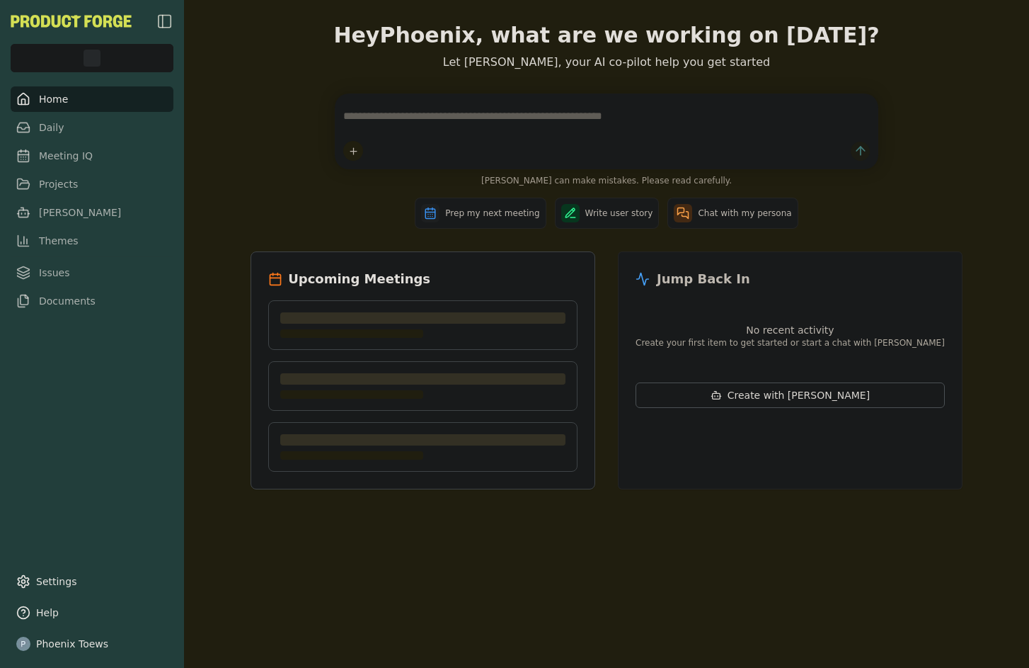 The width and height of the screenshot is (1029, 668). I want to click on button: Help, so click(92, 612).